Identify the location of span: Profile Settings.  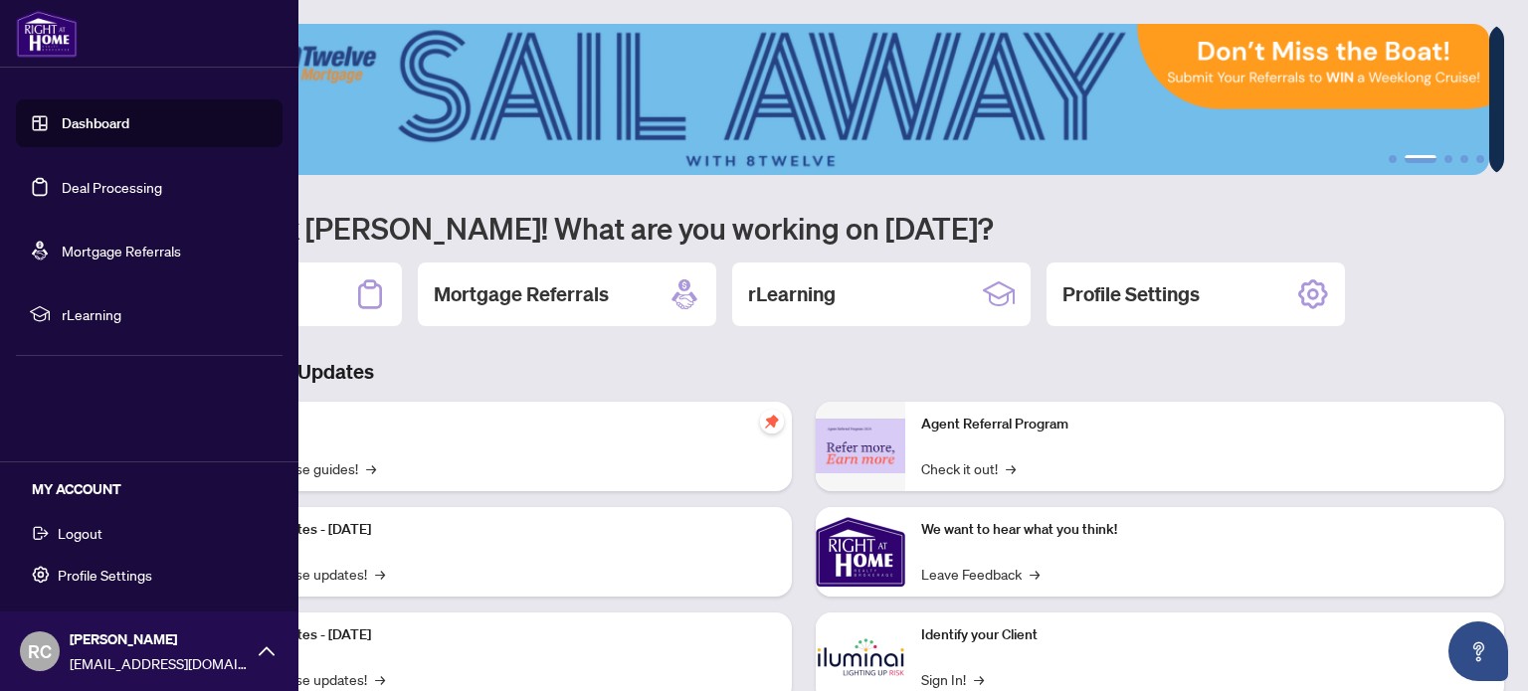
(104, 575).